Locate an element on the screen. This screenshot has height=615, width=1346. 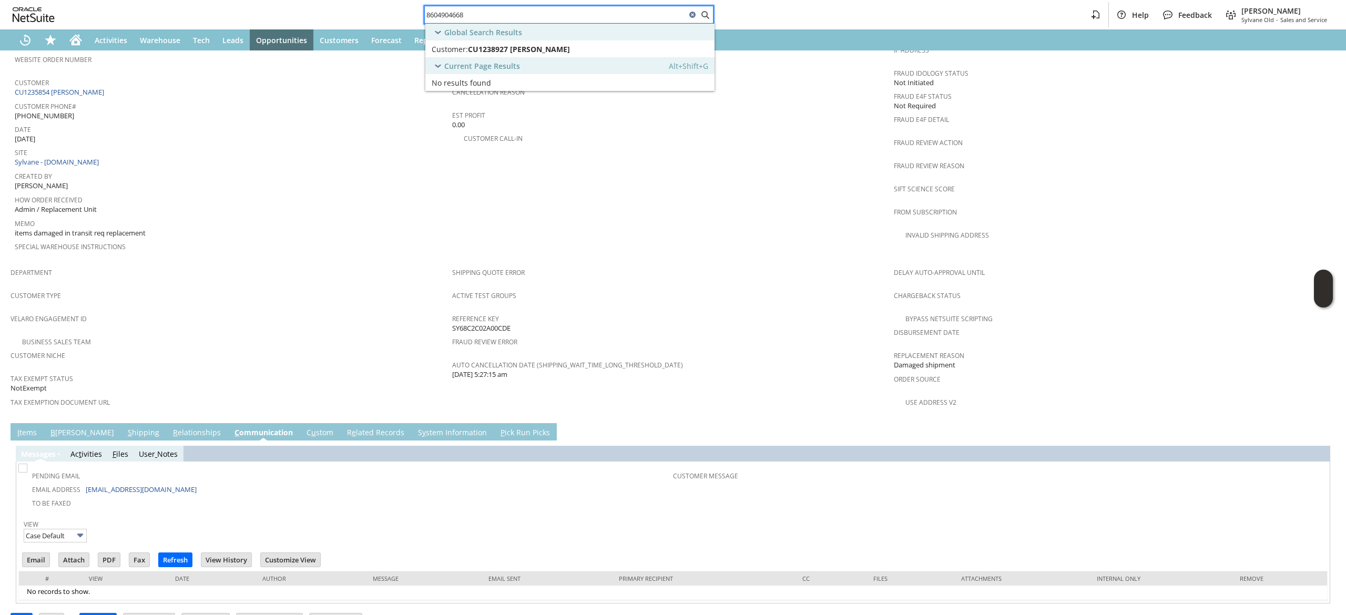
a: IP Address is located at coordinates (911, 50).